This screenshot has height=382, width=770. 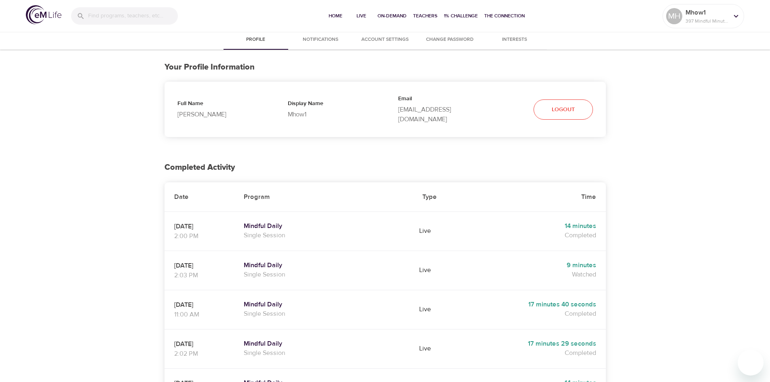 I want to click on span: Account Settings, so click(x=385, y=40).